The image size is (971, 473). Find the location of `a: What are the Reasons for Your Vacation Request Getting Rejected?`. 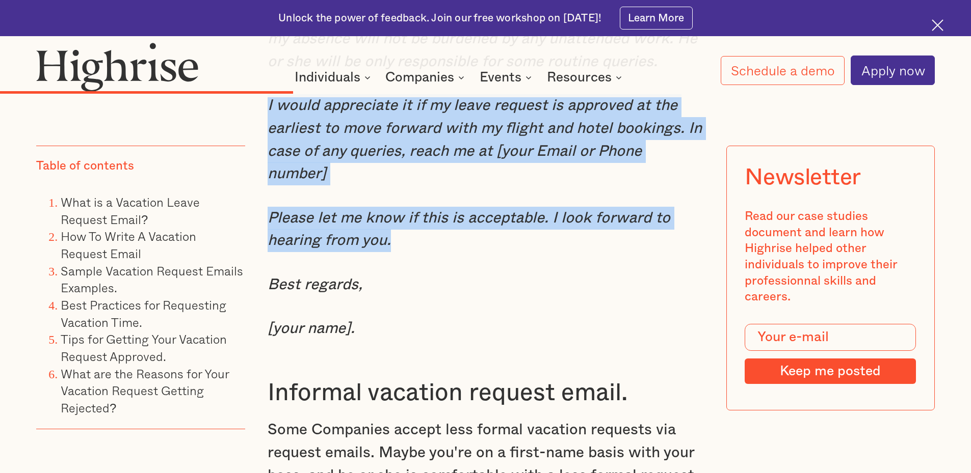

a: What are the Reasons for Your Vacation Request Getting Rejected? is located at coordinates (145, 390).